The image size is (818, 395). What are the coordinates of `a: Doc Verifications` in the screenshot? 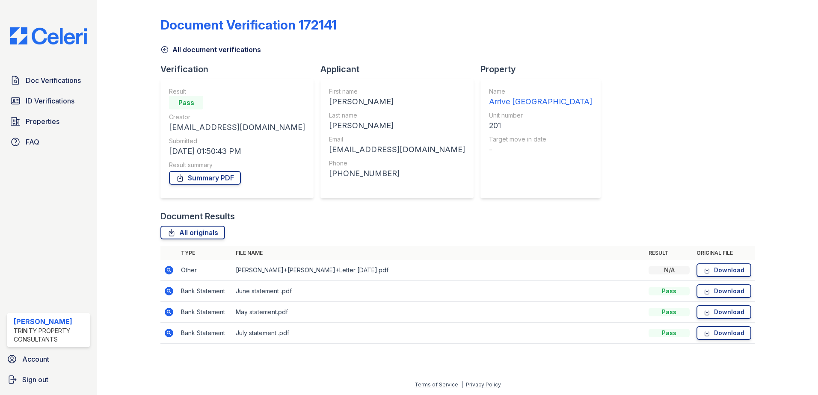 It's located at (48, 80).